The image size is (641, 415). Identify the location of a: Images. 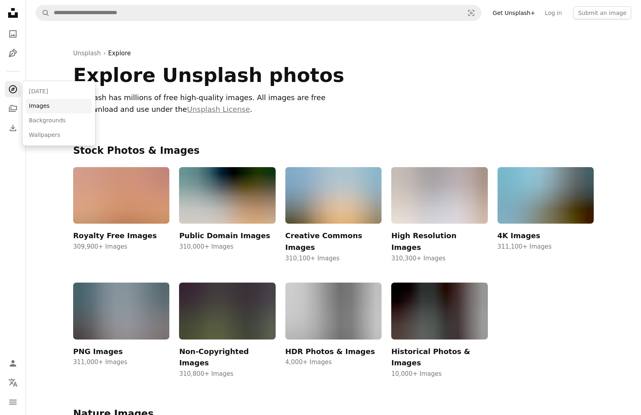
(59, 106).